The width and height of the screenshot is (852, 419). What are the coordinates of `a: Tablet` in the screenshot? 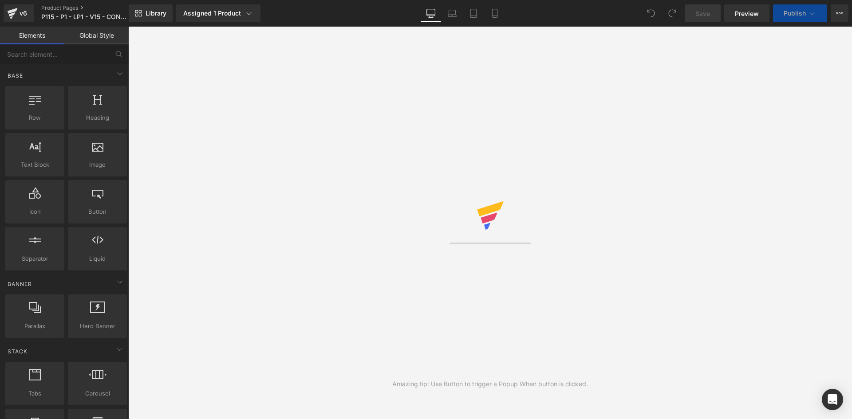 It's located at (473, 13).